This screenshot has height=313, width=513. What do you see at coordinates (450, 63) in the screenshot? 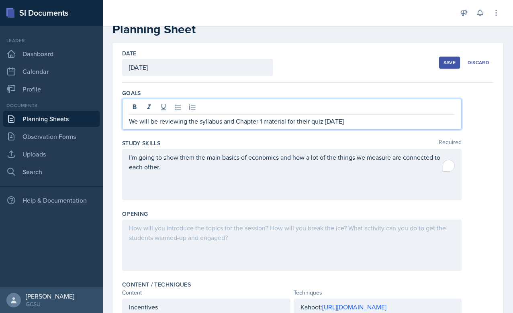
I see `div: Save` at bounding box center [450, 63].